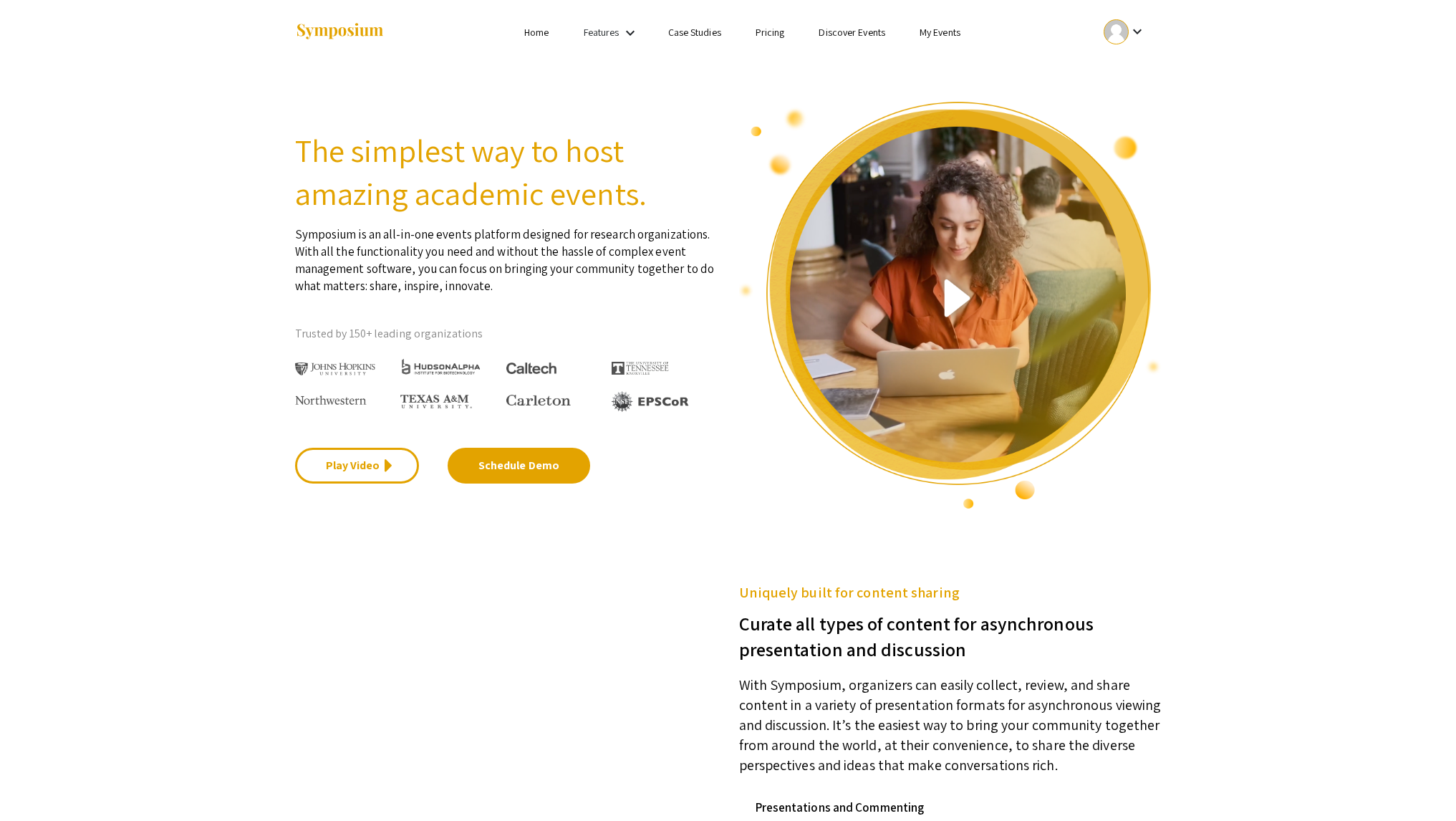 Image resolution: width=1456 pixels, height=821 pixels. I want to click on img: Caltech, so click(531, 368).